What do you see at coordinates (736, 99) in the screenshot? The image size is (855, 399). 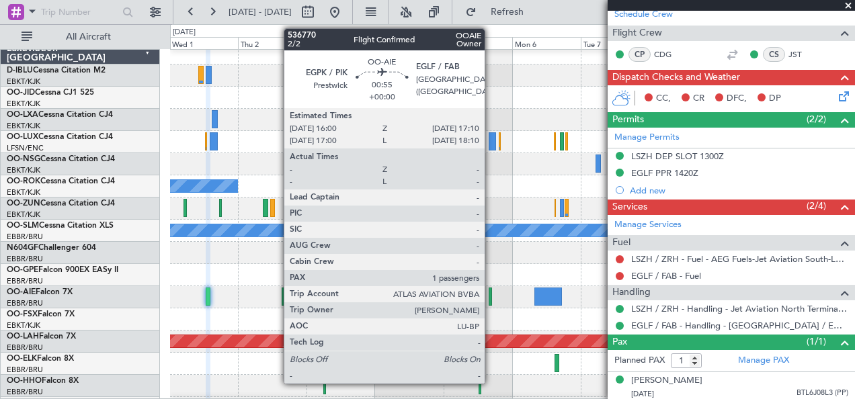 I see `span: DFC,` at bounding box center [736, 99].